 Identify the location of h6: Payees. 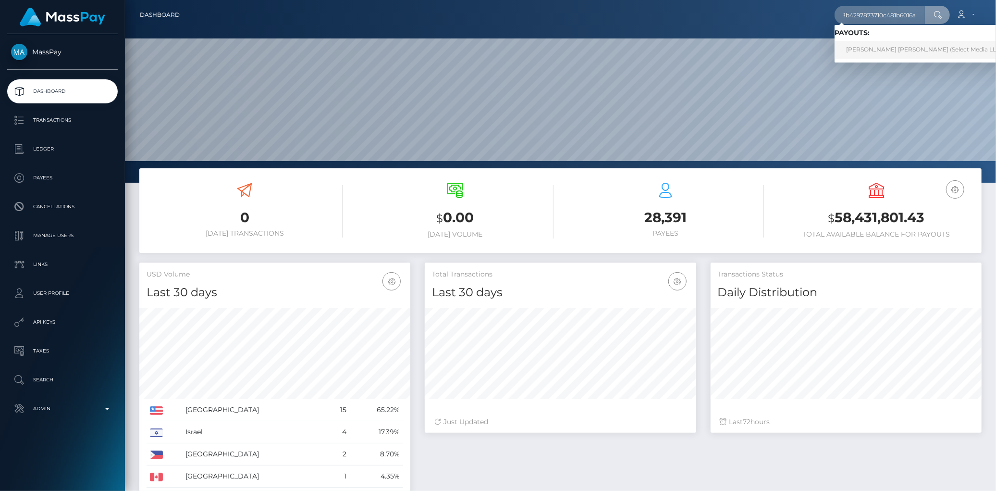
(666, 233).